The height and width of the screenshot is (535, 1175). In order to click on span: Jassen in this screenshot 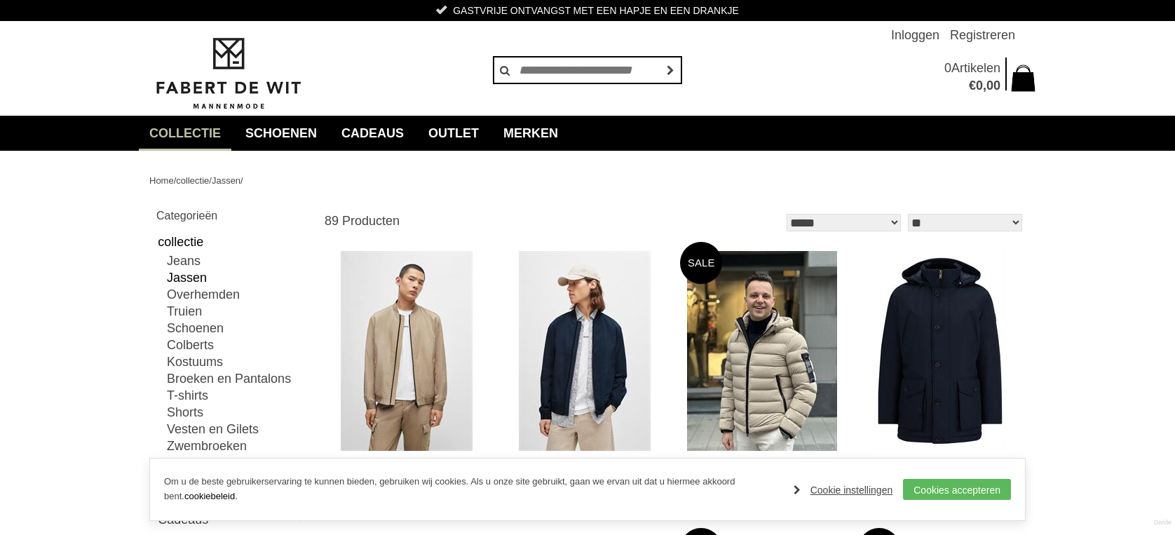, I will do `click(226, 180)`.